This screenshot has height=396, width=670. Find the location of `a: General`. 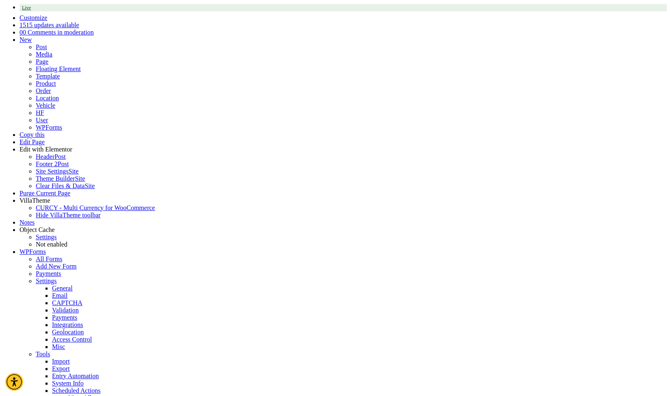

a: General is located at coordinates (62, 288).